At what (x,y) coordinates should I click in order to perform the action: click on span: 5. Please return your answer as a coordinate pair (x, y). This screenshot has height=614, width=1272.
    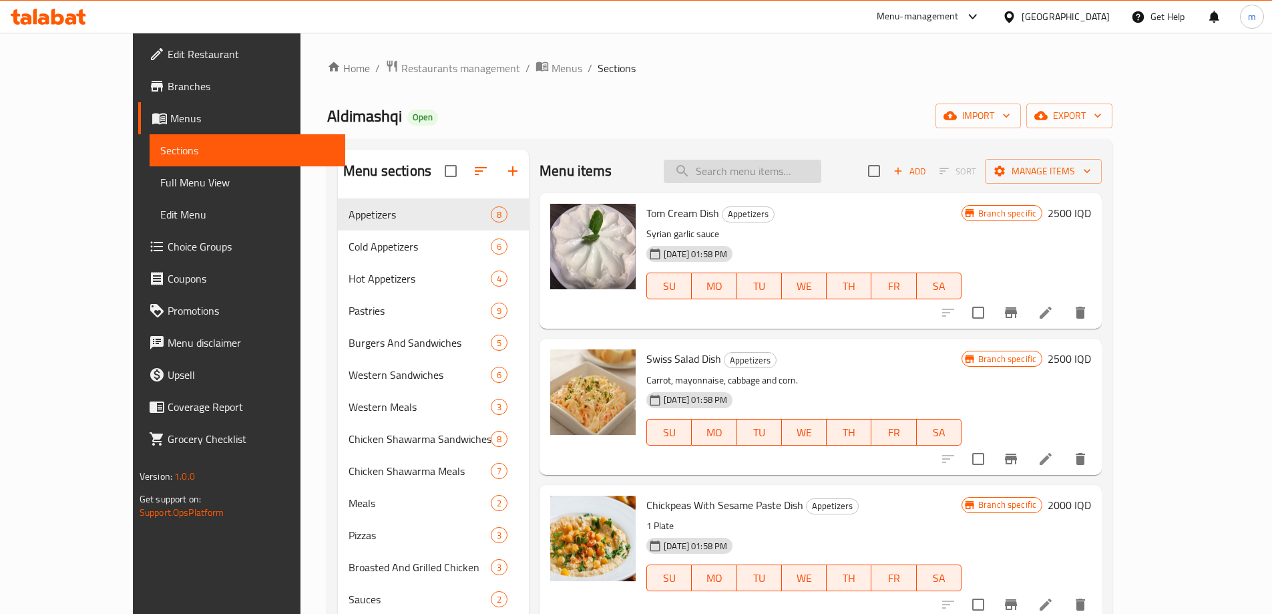
    Looking at the image, I should click on (499, 343).